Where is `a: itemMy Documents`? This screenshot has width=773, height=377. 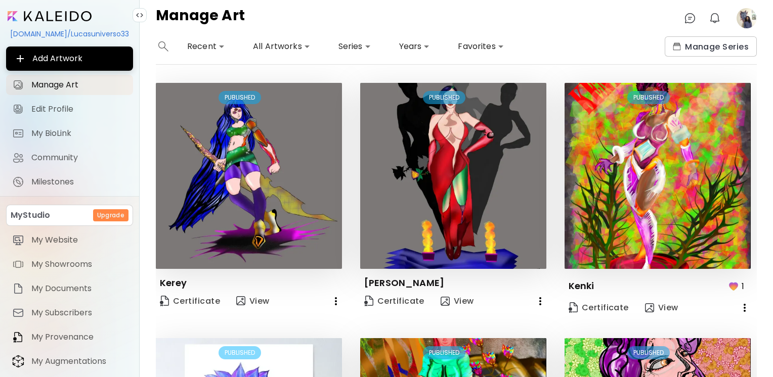
a: itemMy Documents is located at coordinates (69, 289).